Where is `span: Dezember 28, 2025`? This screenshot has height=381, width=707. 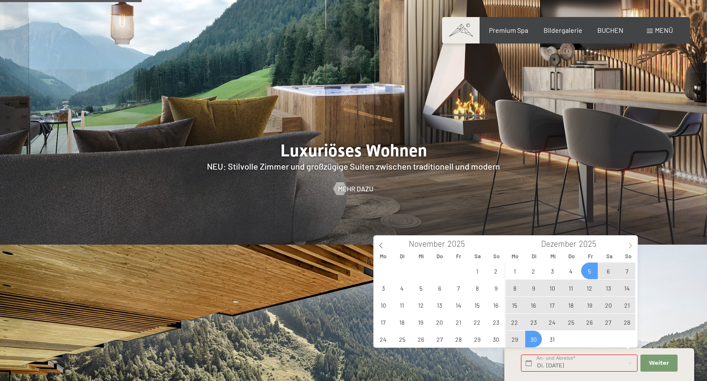 span: Dezember 28, 2025 is located at coordinates (627, 322).